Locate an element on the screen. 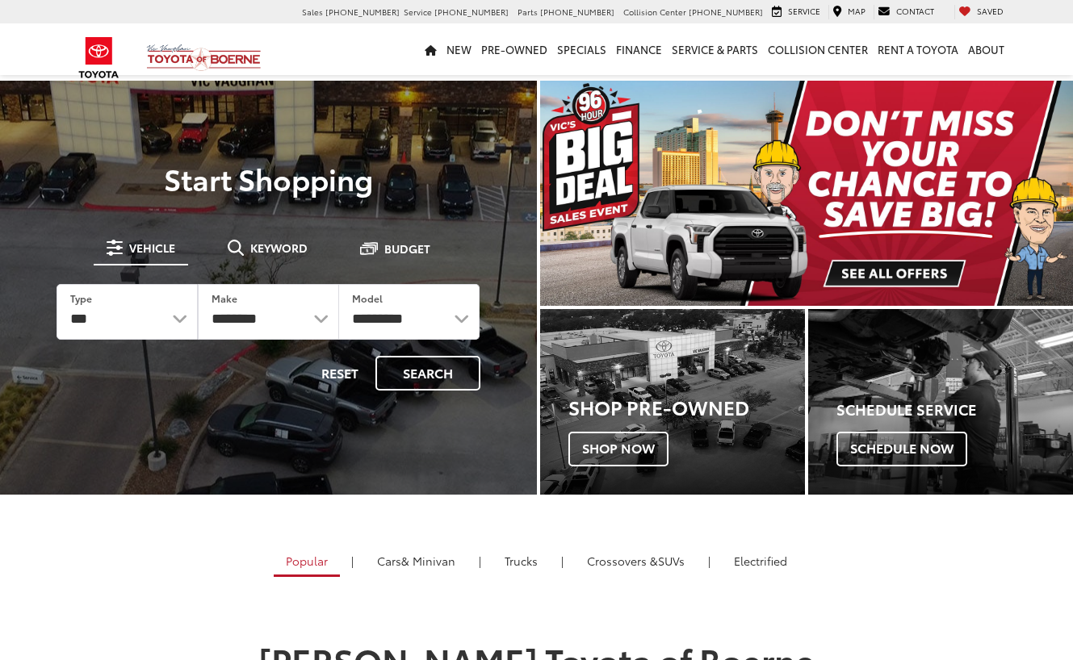 Image resolution: width=1073 pixels, height=660 pixels. p: Start Shopping is located at coordinates (268, 178).